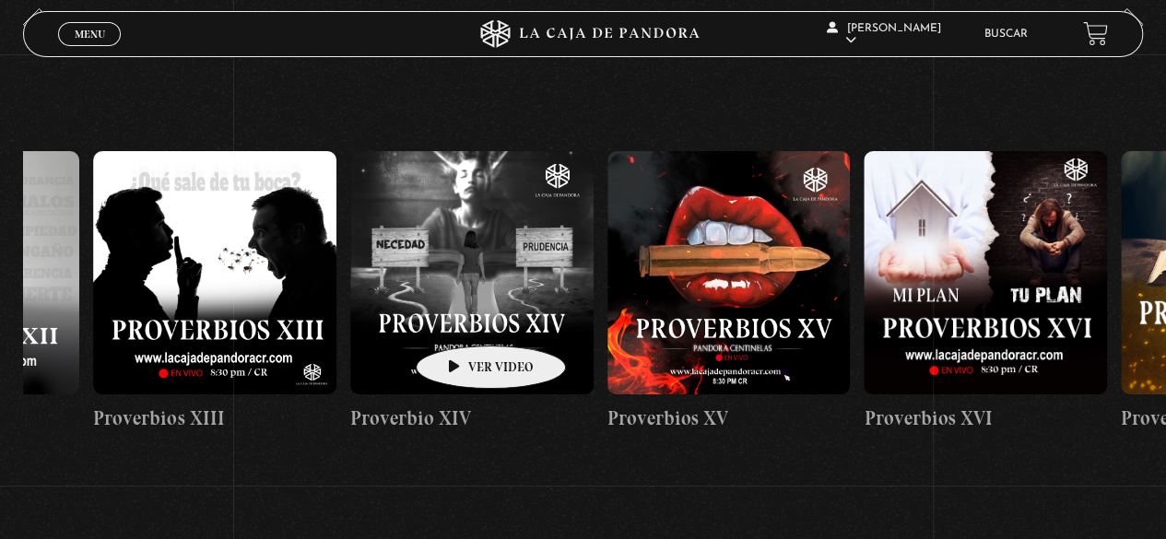  What do you see at coordinates (1095, 33) in the screenshot?
I see `a: View your shopping cart` at bounding box center [1095, 33].